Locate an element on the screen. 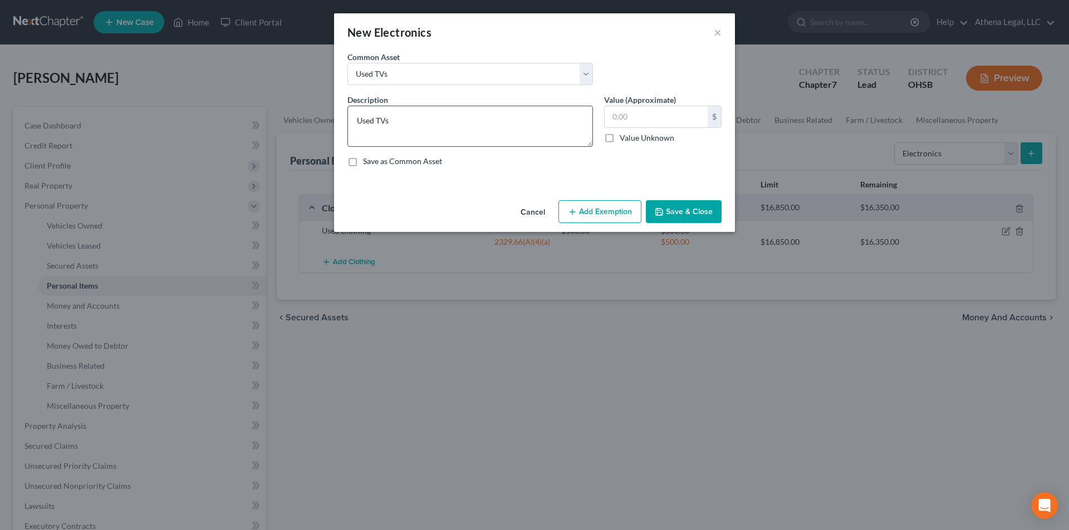 Image resolution: width=1069 pixels, height=530 pixels. div: Open Intercom Messenger is located at coordinates (1044, 506).